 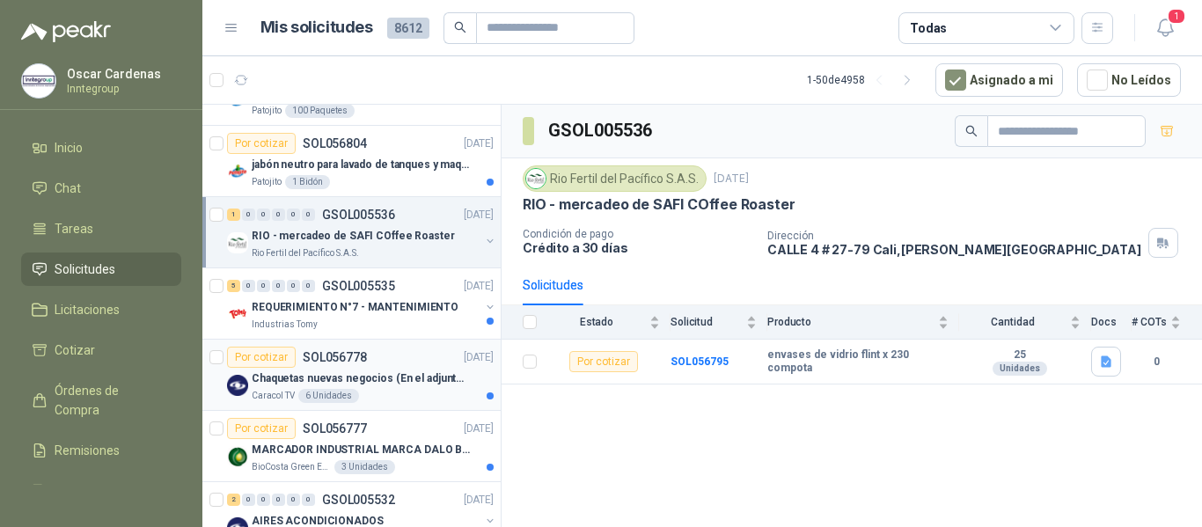 What do you see at coordinates (638, 234) in the screenshot?
I see `p: Condición de pago` at bounding box center [638, 234].